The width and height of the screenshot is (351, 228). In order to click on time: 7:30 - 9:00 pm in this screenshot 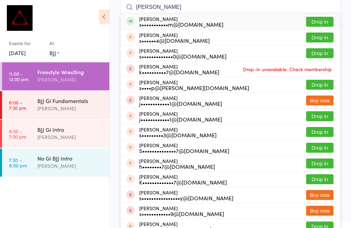, I will do `click(18, 163)`.